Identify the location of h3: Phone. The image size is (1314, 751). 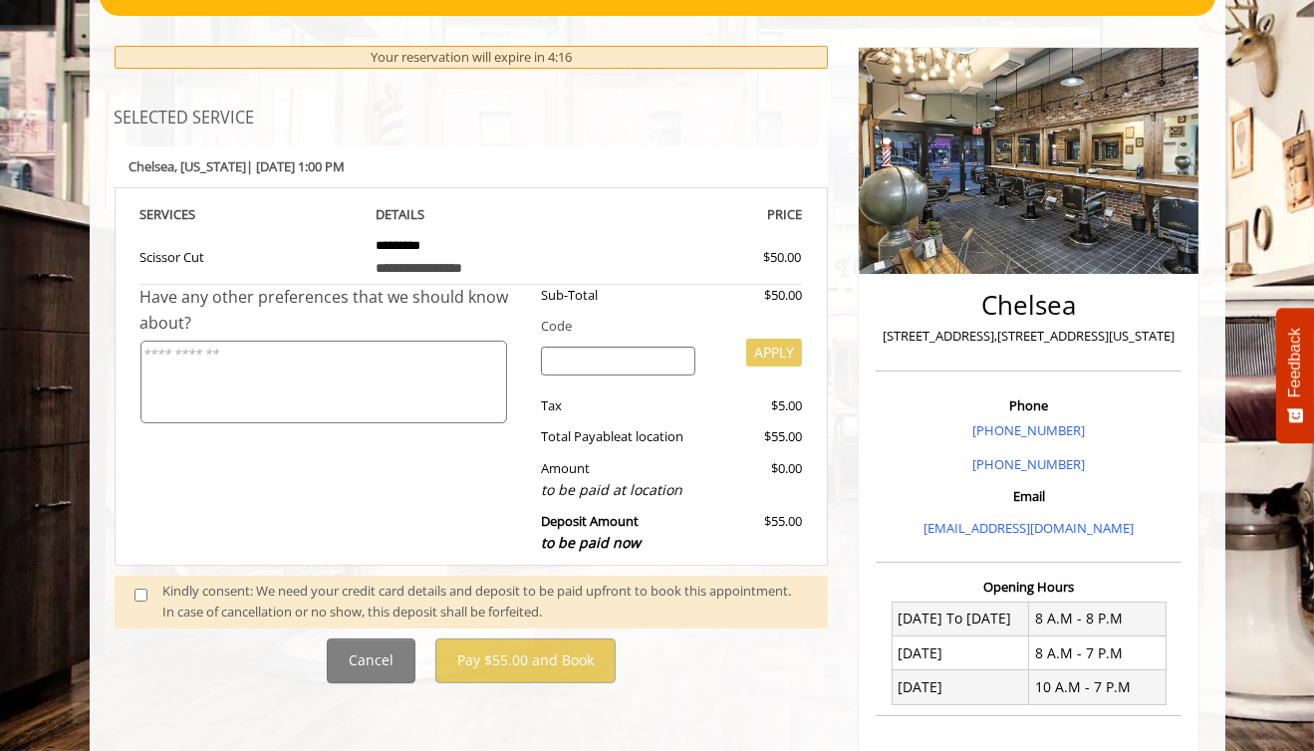
(1028, 405).